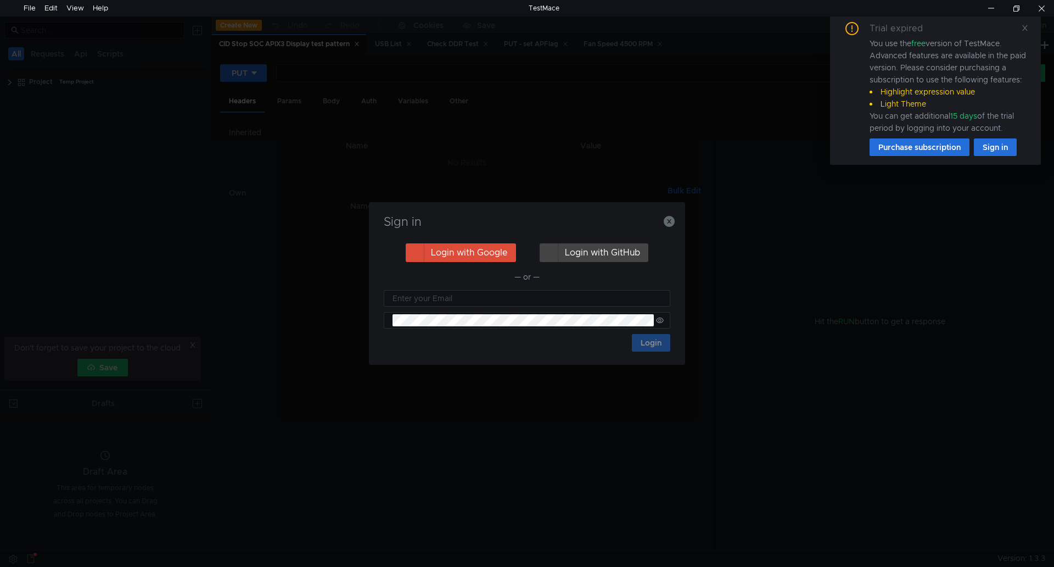  What do you see at coordinates (995, 147) in the screenshot?
I see `button: Sign in` at bounding box center [995, 147].